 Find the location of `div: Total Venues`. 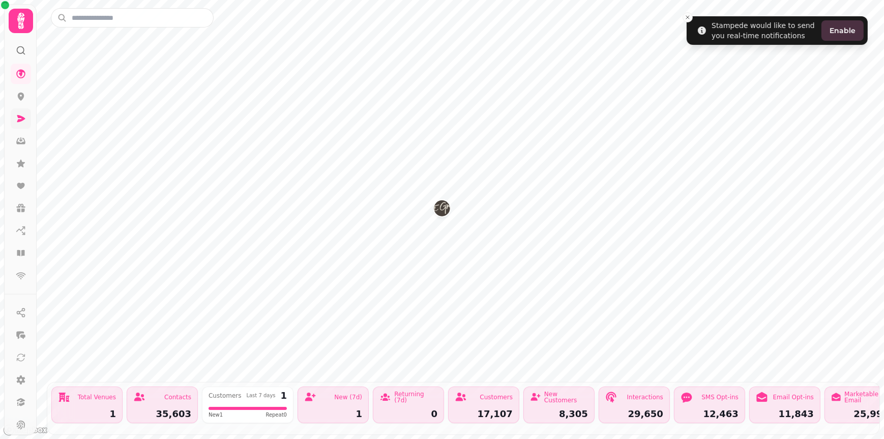

div: Total Venues is located at coordinates (97, 397).